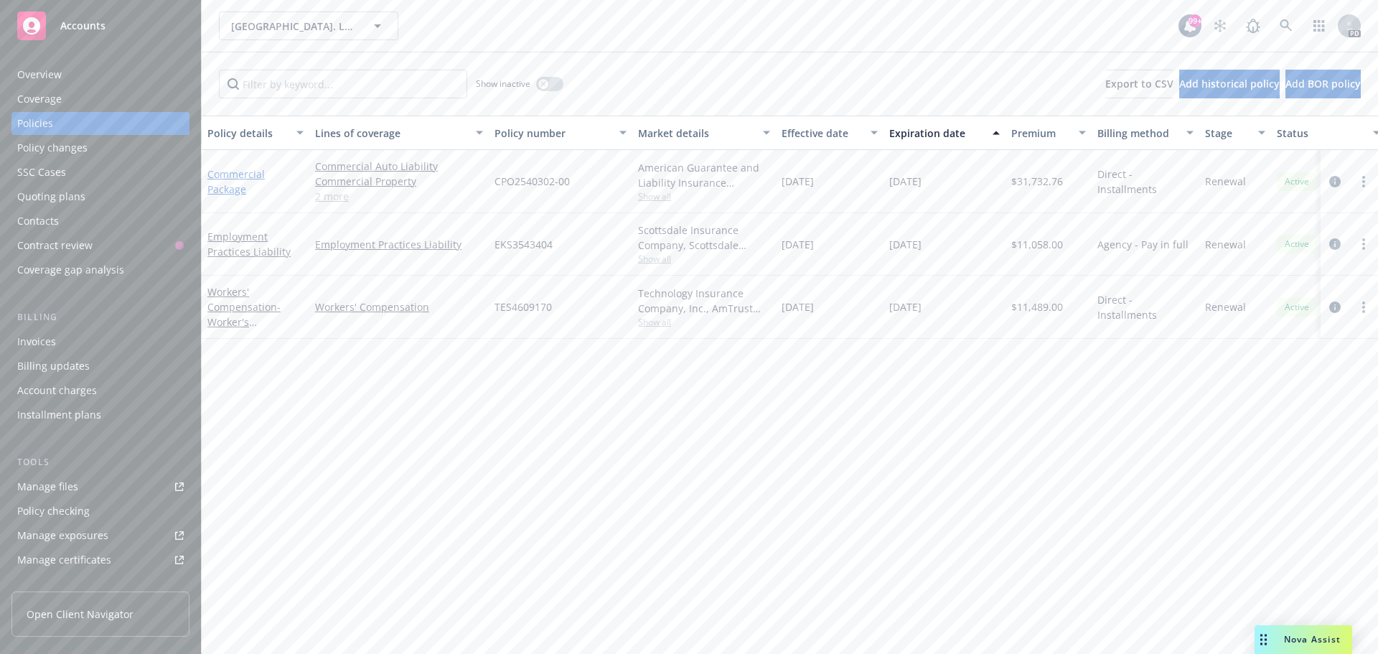  I want to click on a: Coverage, so click(101, 99).